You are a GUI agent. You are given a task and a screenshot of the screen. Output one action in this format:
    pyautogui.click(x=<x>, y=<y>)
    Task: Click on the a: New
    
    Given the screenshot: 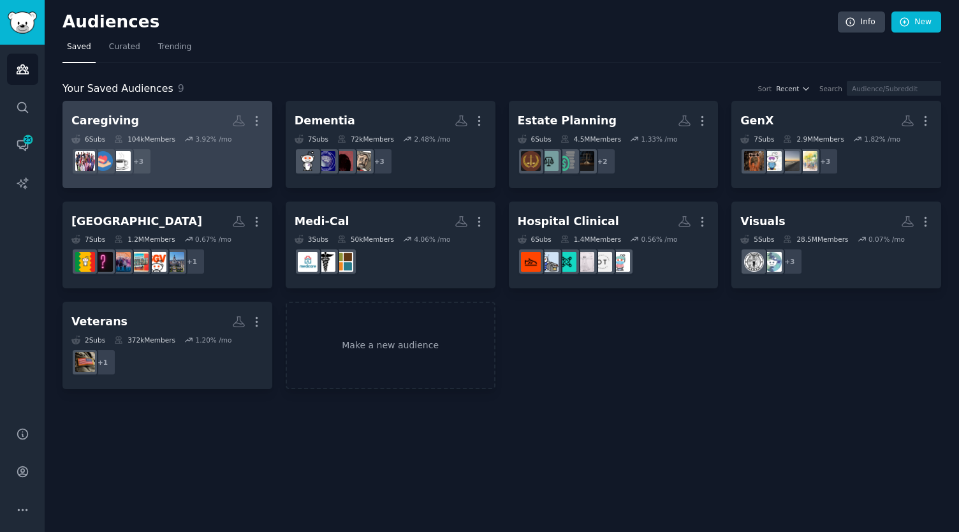 What is the action you would take?
    pyautogui.click(x=916, y=22)
    